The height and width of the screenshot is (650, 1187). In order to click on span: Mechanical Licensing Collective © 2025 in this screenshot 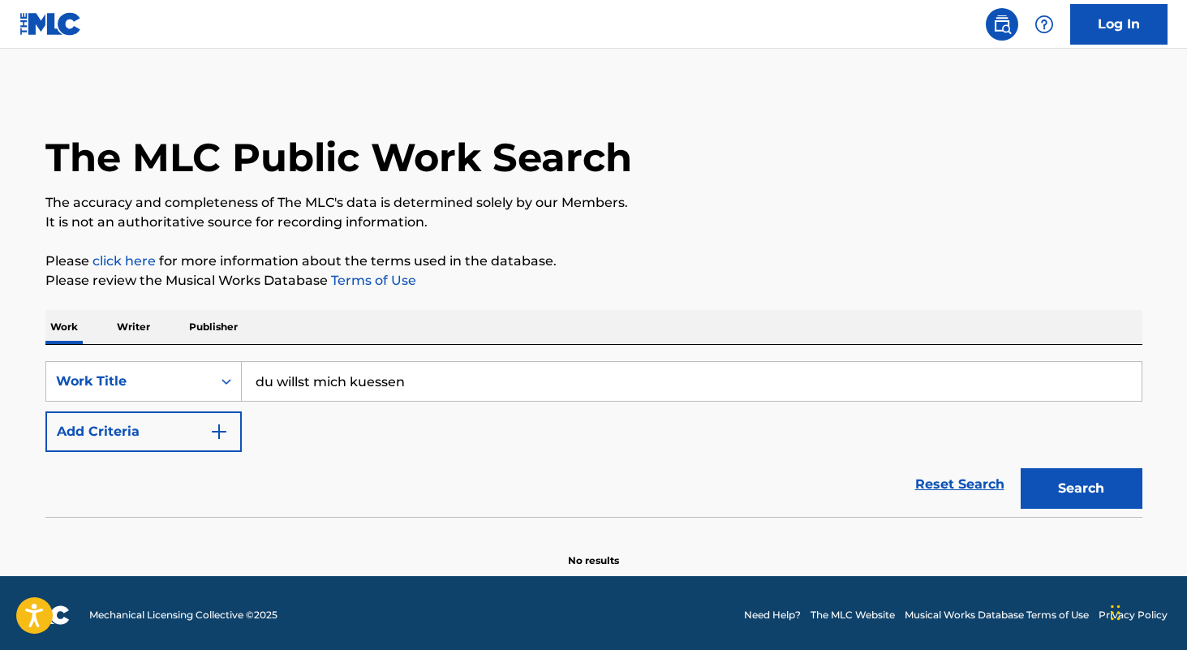, I will do `click(183, 615)`.